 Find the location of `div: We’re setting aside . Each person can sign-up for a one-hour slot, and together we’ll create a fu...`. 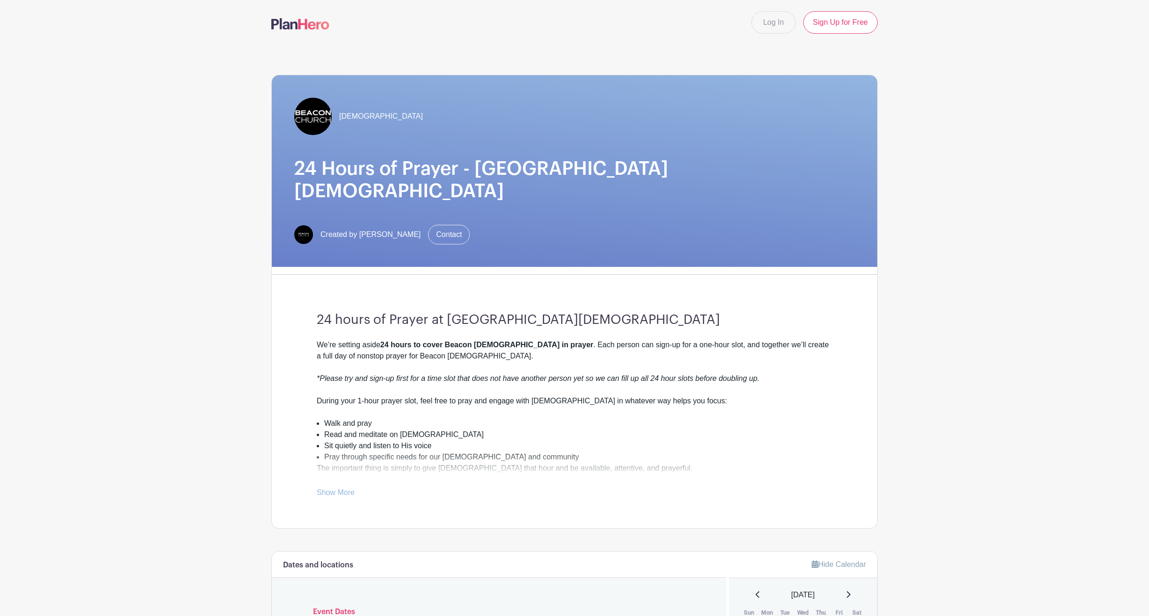

div: We’re setting aside . Each person can sign-up for a one-hour slot, and together we’ll create a fu... is located at coordinates (574, 368).